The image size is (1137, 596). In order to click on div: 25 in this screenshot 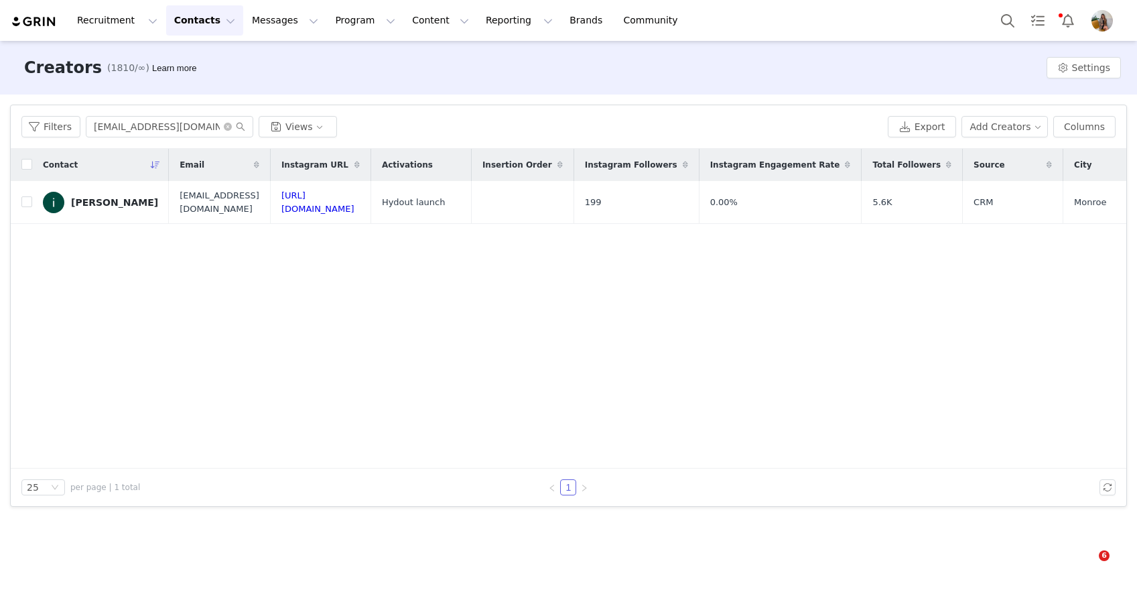, I will do `click(33, 487)`.